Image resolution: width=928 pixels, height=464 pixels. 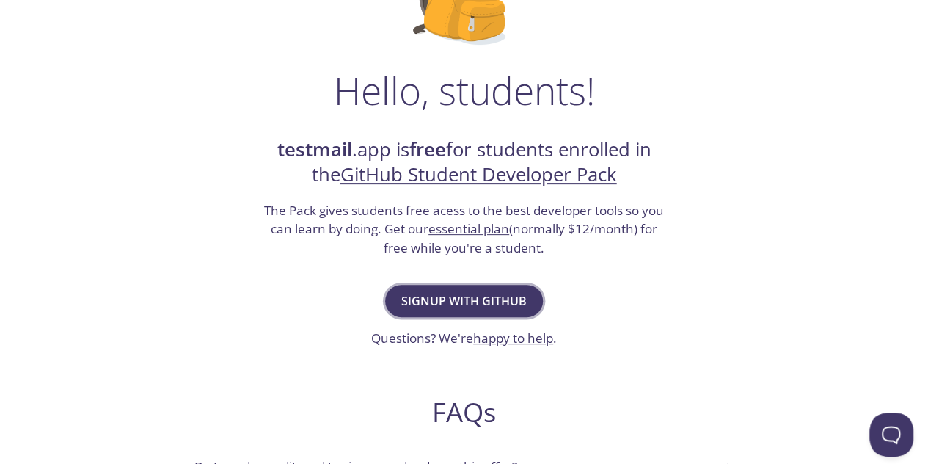 I want to click on h2: FAQs, so click(x=464, y=411).